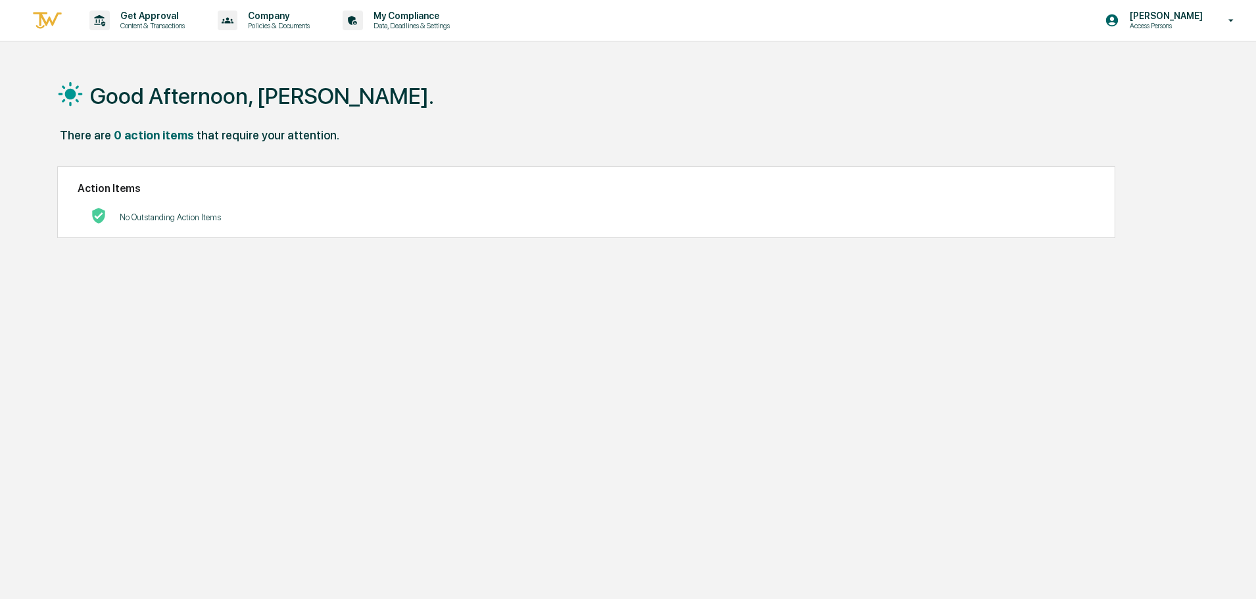 The height and width of the screenshot is (599, 1256). What do you see at coordinates (170, 217) in the screenshot?
I see `p: No Outstanding Action Items` at bounding box center [170, 217].